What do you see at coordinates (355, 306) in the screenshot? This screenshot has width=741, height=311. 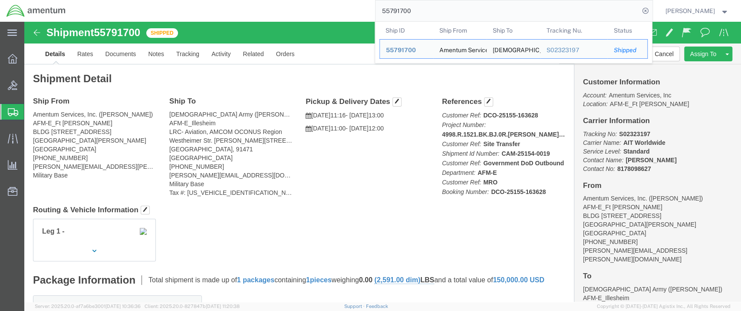 I see `a: Support` at bounding box center [355, 306].